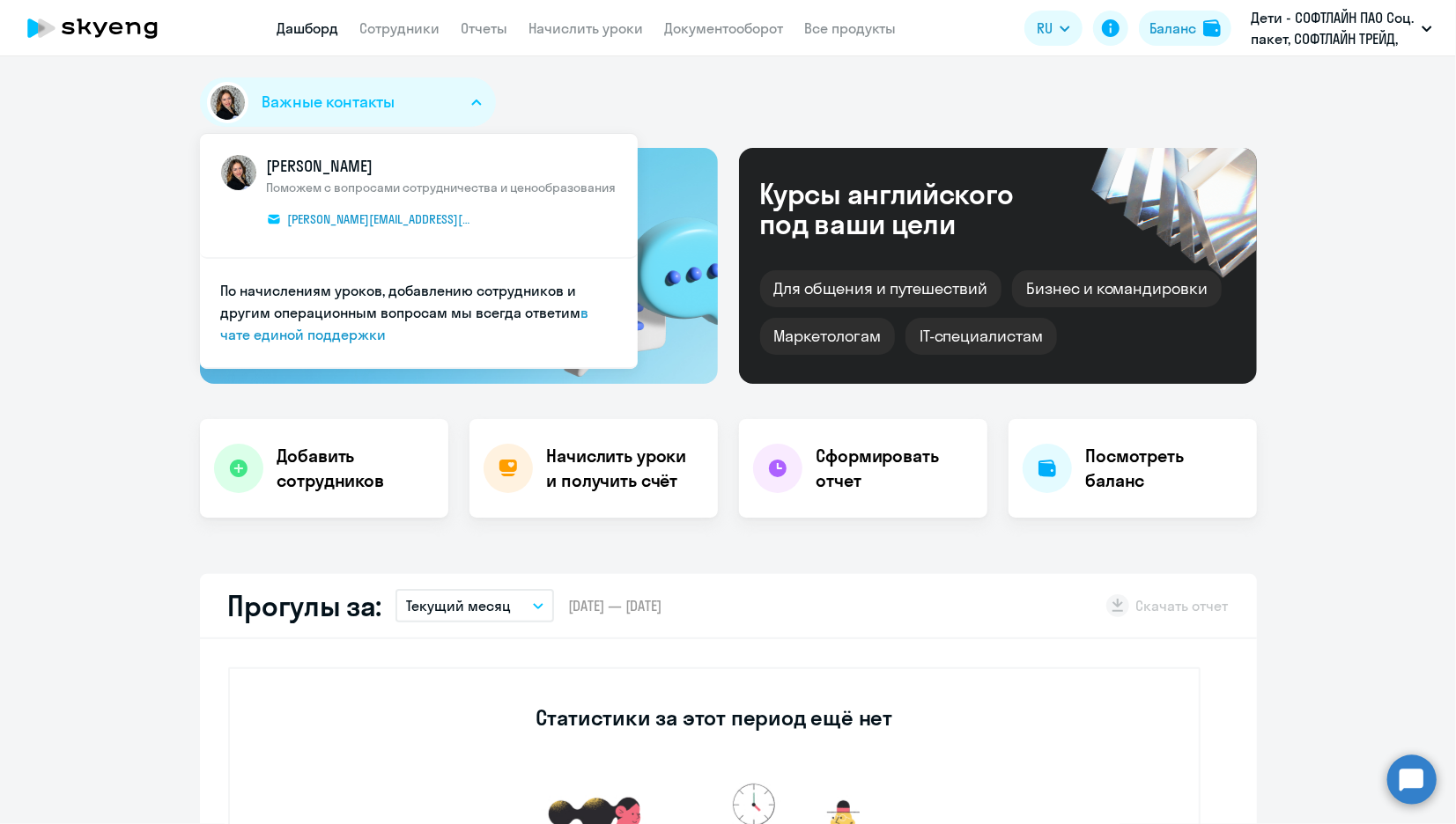 Image resolution: width=1456 pixels, height=824 pixels. Describe the element at coordinates (1212, 28) in the screenshot. I see `img: balance` at that location.